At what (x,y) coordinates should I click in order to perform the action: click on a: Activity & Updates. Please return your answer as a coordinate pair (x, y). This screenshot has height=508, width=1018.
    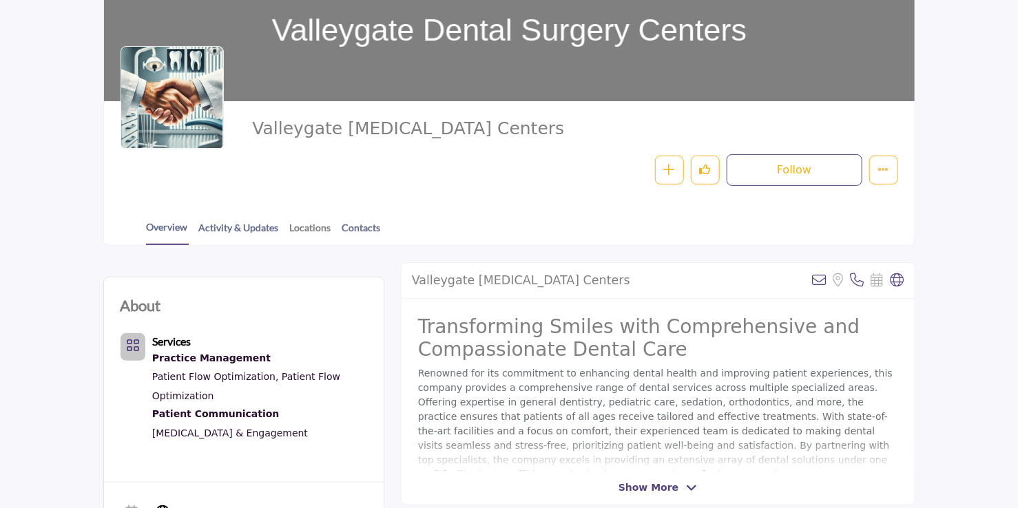
    Looking at the image, I should click on (239, 232).